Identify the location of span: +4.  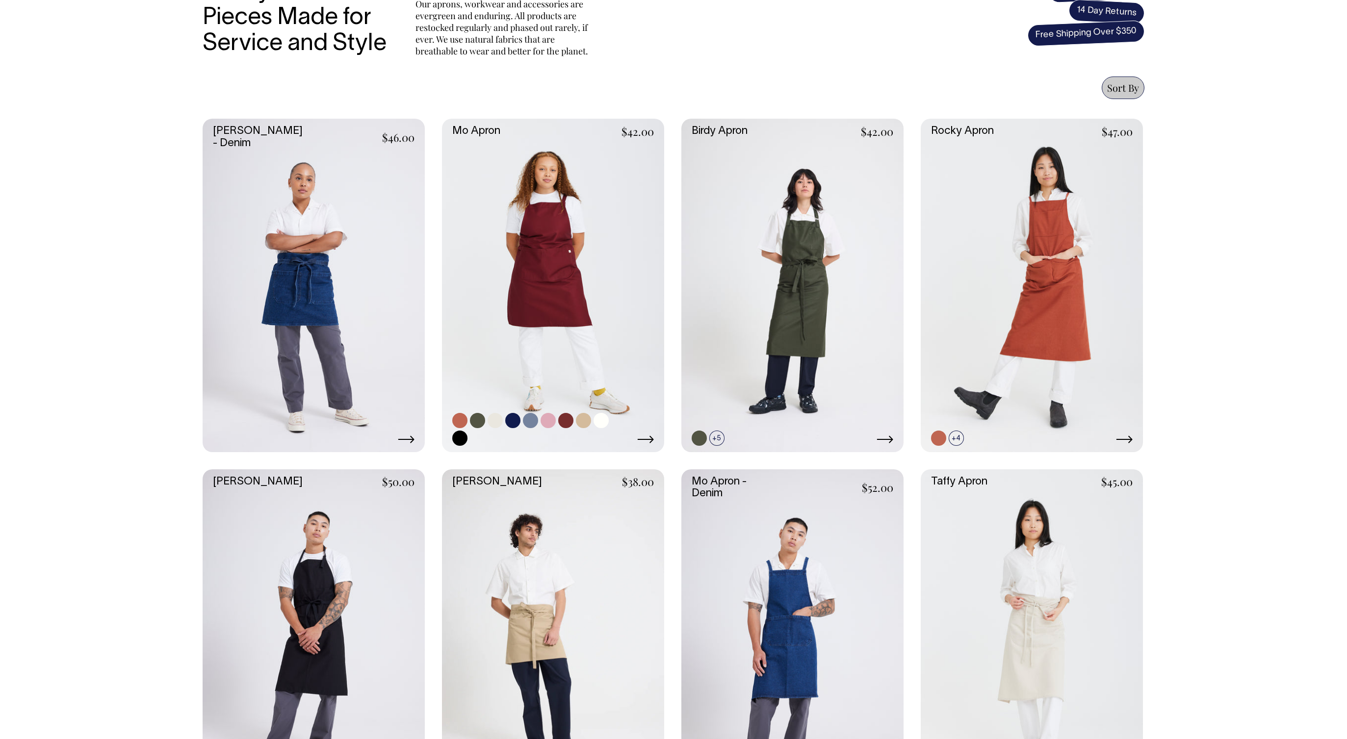
(956, 438).